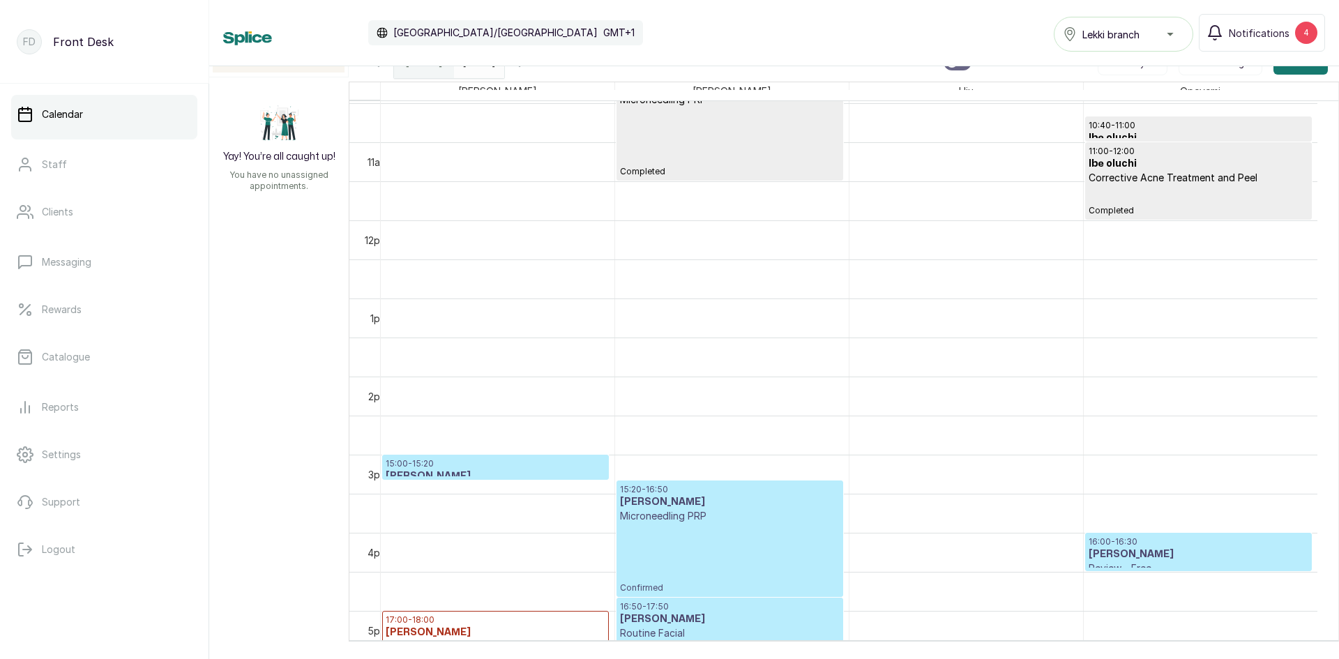 The height and width of the screenshot is (659, 1339). What do you see at coordinates (1198, 126) in the screenshot?
I see `p: 10:40 - 11:00` at bounding box center [1198, 126].